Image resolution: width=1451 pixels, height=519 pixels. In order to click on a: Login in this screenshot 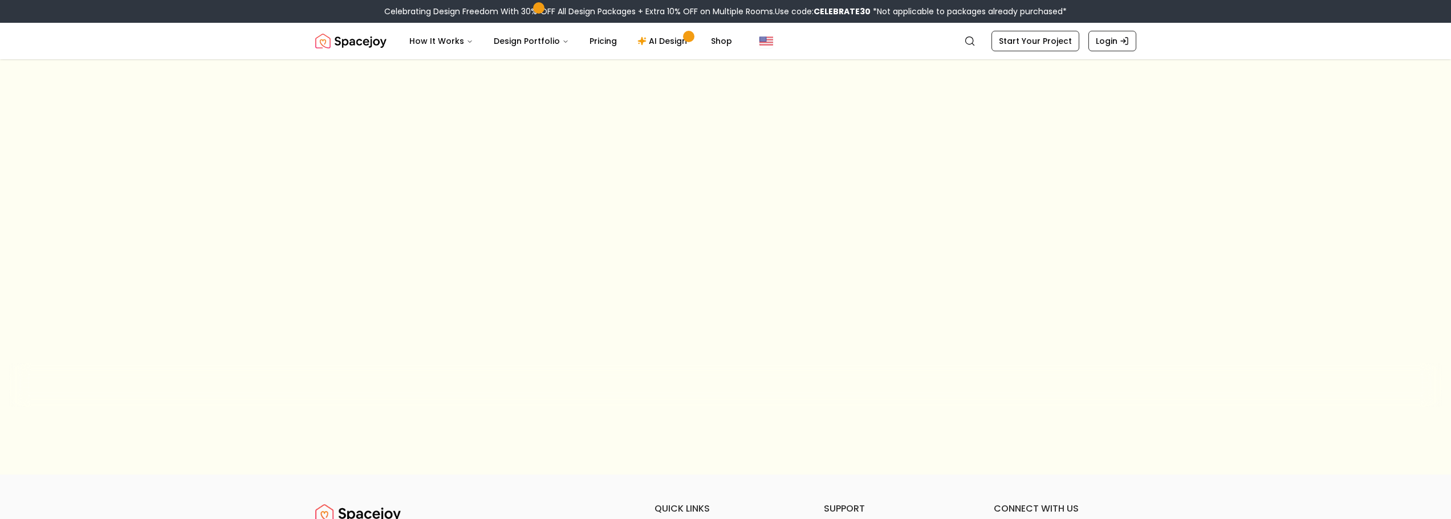, I will do `click(1112, 41)`.